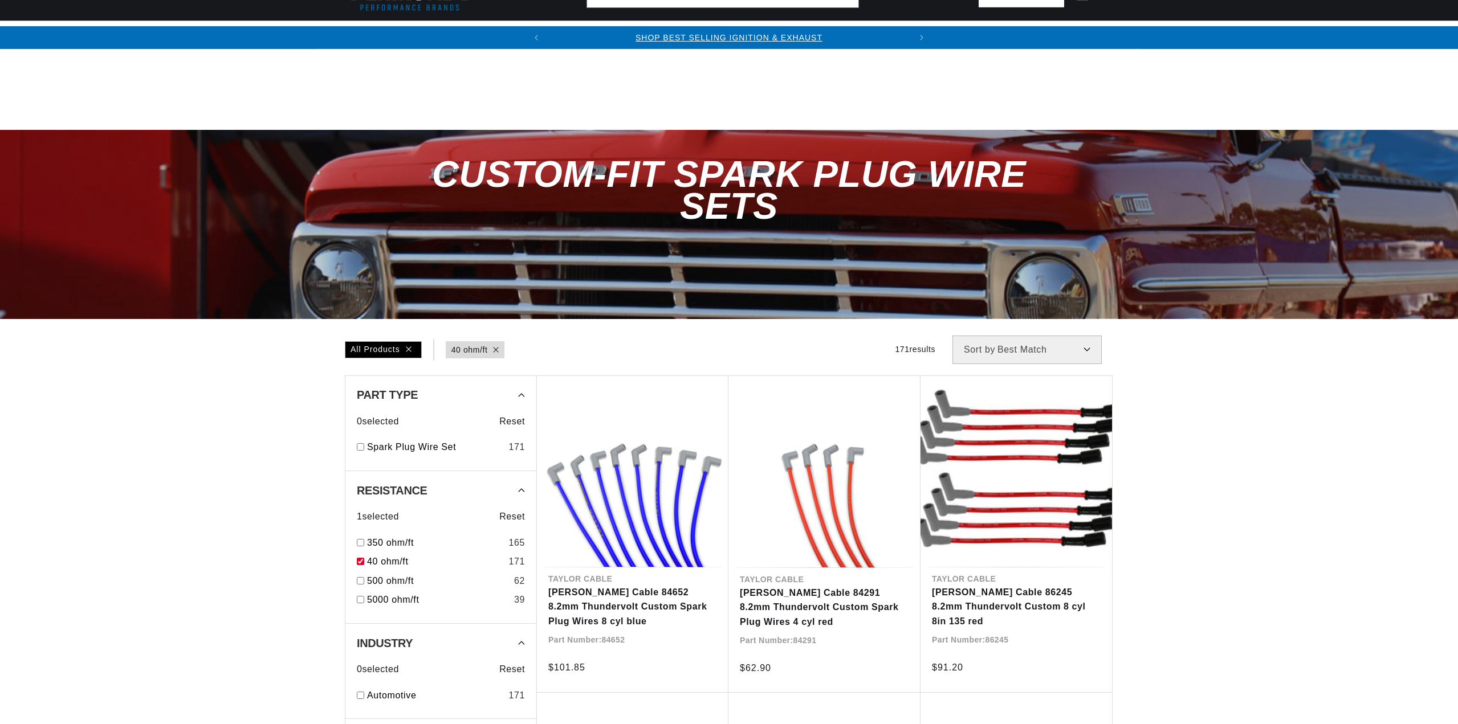  I want to click on a: Spark Plug Wire Set, so click(435, 447).